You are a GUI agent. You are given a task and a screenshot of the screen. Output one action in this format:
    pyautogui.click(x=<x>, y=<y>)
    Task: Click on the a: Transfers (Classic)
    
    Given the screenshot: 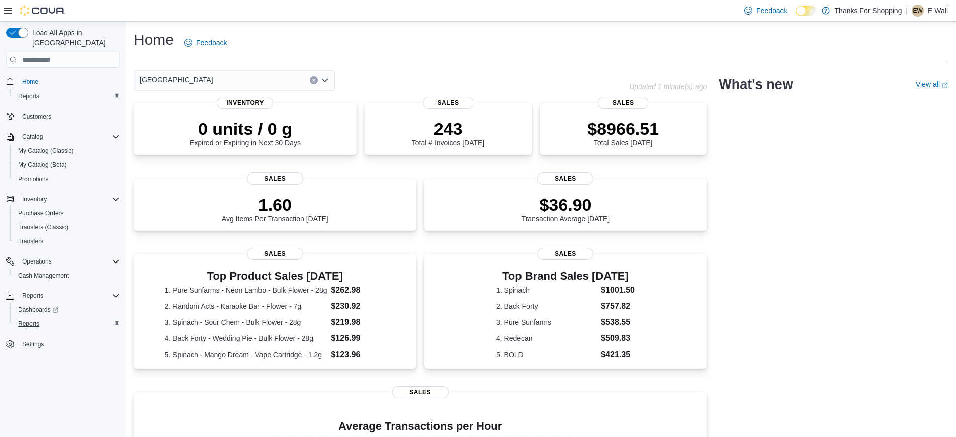 What is the action you would take?
    pyautogui.click(x=43, y=227)
    